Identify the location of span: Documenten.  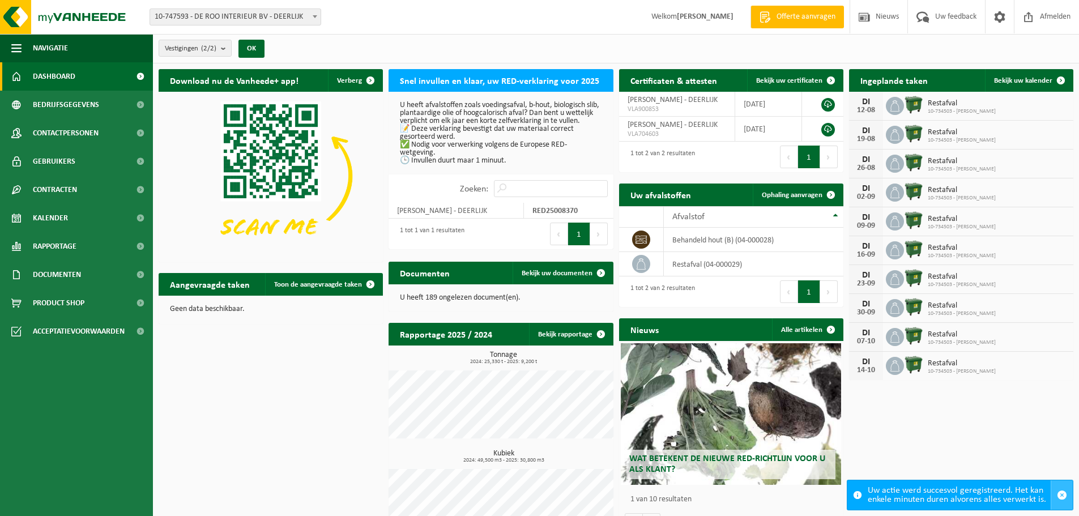
(57, 275).